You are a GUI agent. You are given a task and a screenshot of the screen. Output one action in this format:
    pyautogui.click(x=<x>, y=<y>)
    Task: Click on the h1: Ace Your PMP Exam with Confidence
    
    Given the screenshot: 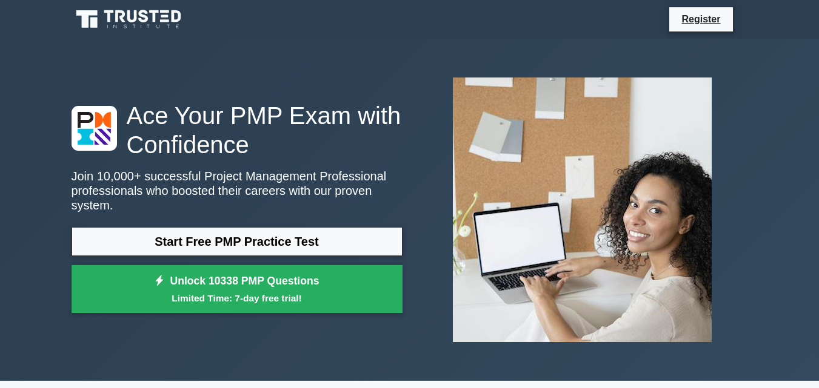 What is the action you would take?
    pyautogui.click(x=237, y=130)
    